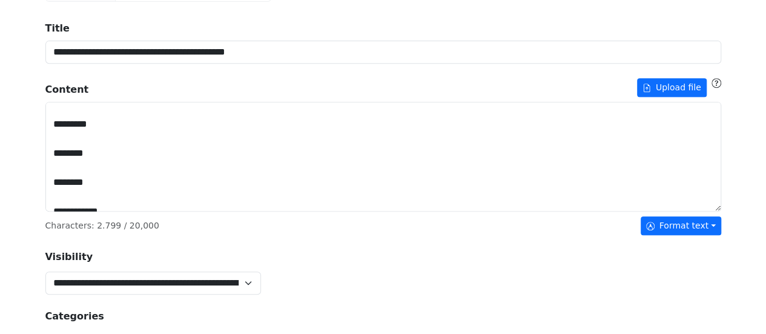  Describe the element at coordinates (74, 316) in the screenshot. I see `strong: Categories` at that location.